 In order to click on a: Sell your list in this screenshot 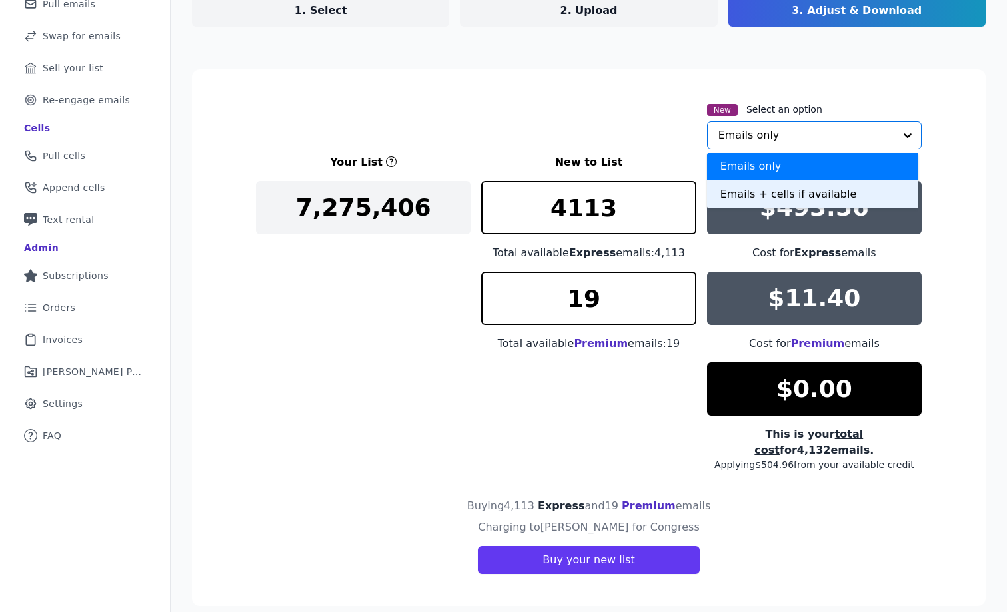, I will do `click(85, 68)`.